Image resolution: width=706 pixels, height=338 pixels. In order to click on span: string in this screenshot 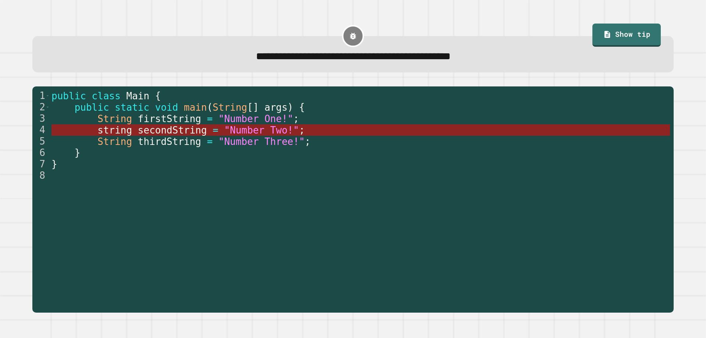, I will do `click(115, 130)`.